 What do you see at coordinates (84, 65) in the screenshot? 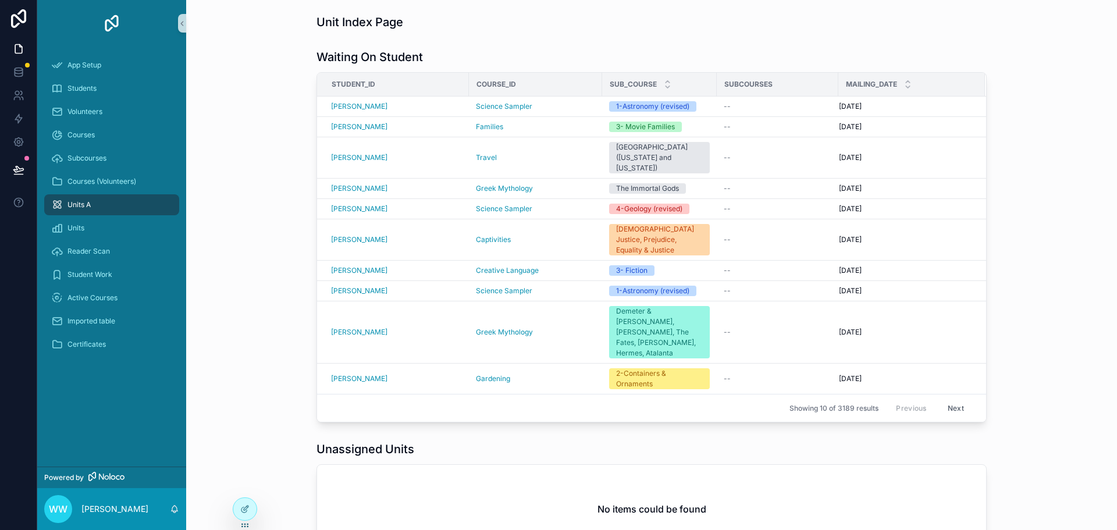
I see `span: App Setup` at bounding box center [84, 65].